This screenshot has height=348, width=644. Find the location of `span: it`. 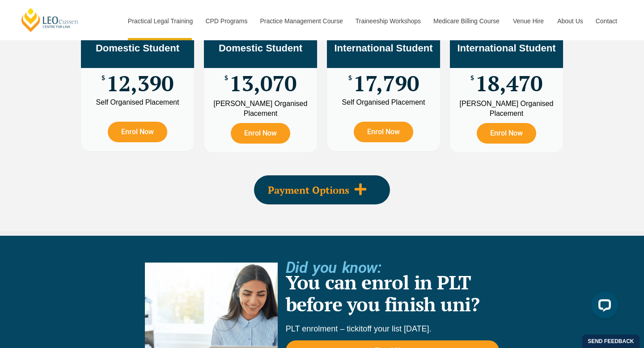

span: it is located at coordinates (361, 329).